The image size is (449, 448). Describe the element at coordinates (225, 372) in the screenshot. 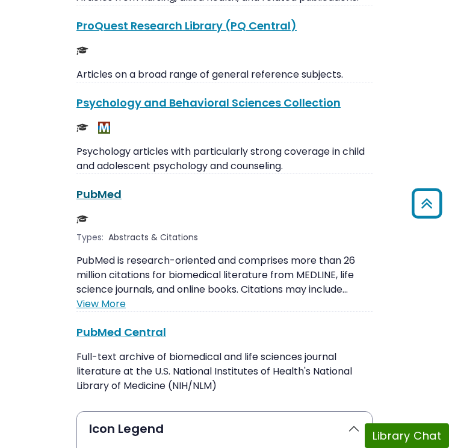

I see `p: Full-text archive of biomedical and life sciences journal literature at the U.S. National Institu...` at that location.